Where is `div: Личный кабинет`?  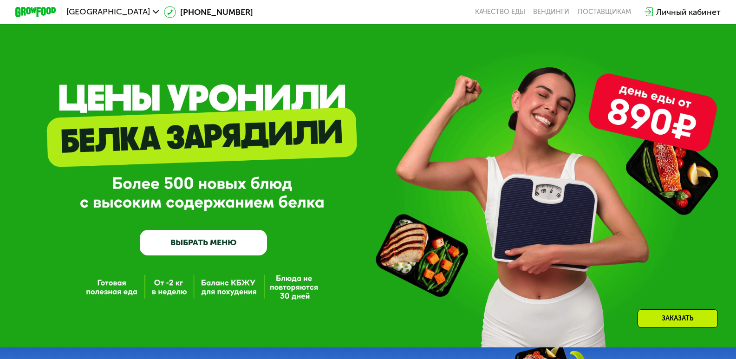
div: Личный кабинет is located at coordinates (688, 12).